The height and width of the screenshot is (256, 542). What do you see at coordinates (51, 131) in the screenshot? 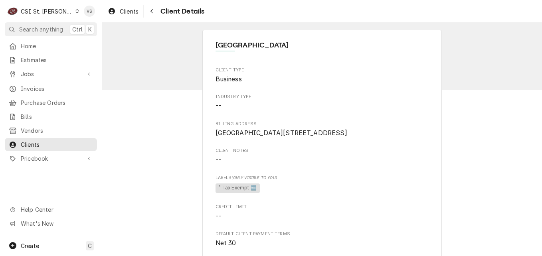
I see `a: Vendors` at bounding box center [51, 131].